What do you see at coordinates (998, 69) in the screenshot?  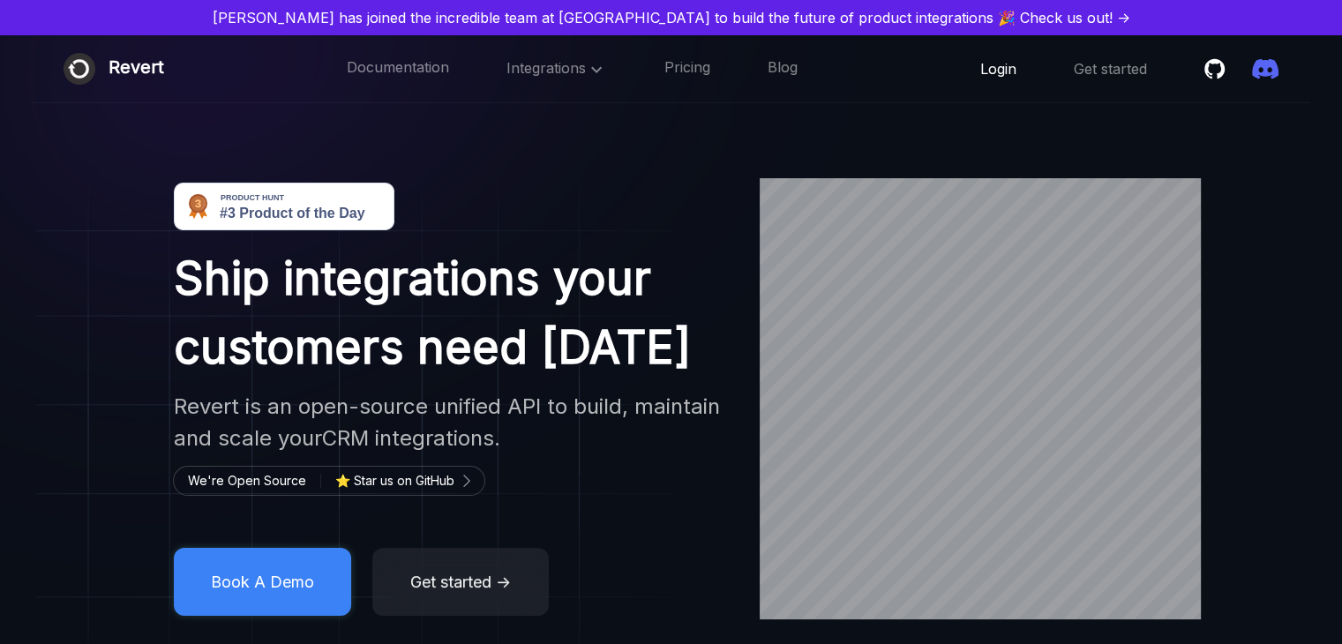 I see `a: Login` at bounding box center [998, 69].